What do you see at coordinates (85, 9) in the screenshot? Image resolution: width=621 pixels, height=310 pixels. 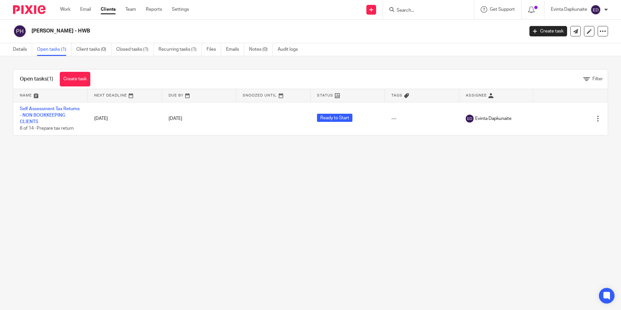 I see `a: Email` at bounding box center [85, 9].